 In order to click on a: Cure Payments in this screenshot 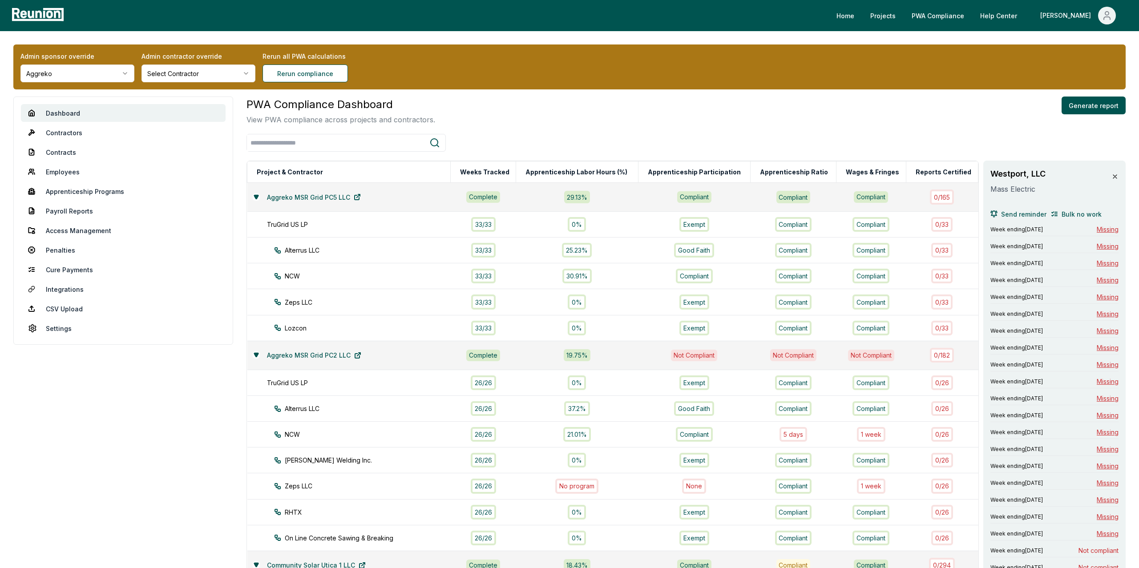, I will do `click(123, 270)`.